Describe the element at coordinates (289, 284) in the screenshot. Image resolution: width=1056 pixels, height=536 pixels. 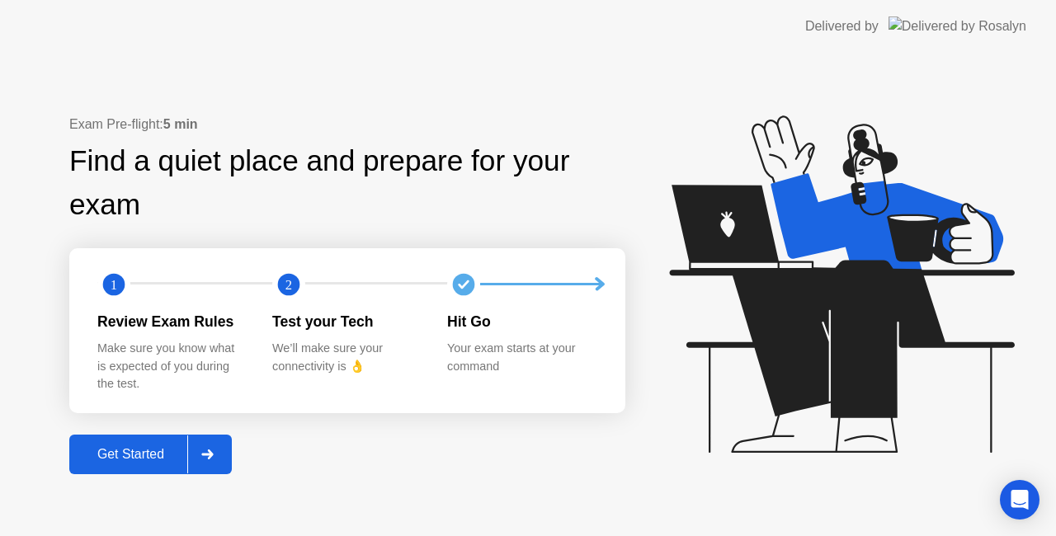
I see `text: 2` at that location.